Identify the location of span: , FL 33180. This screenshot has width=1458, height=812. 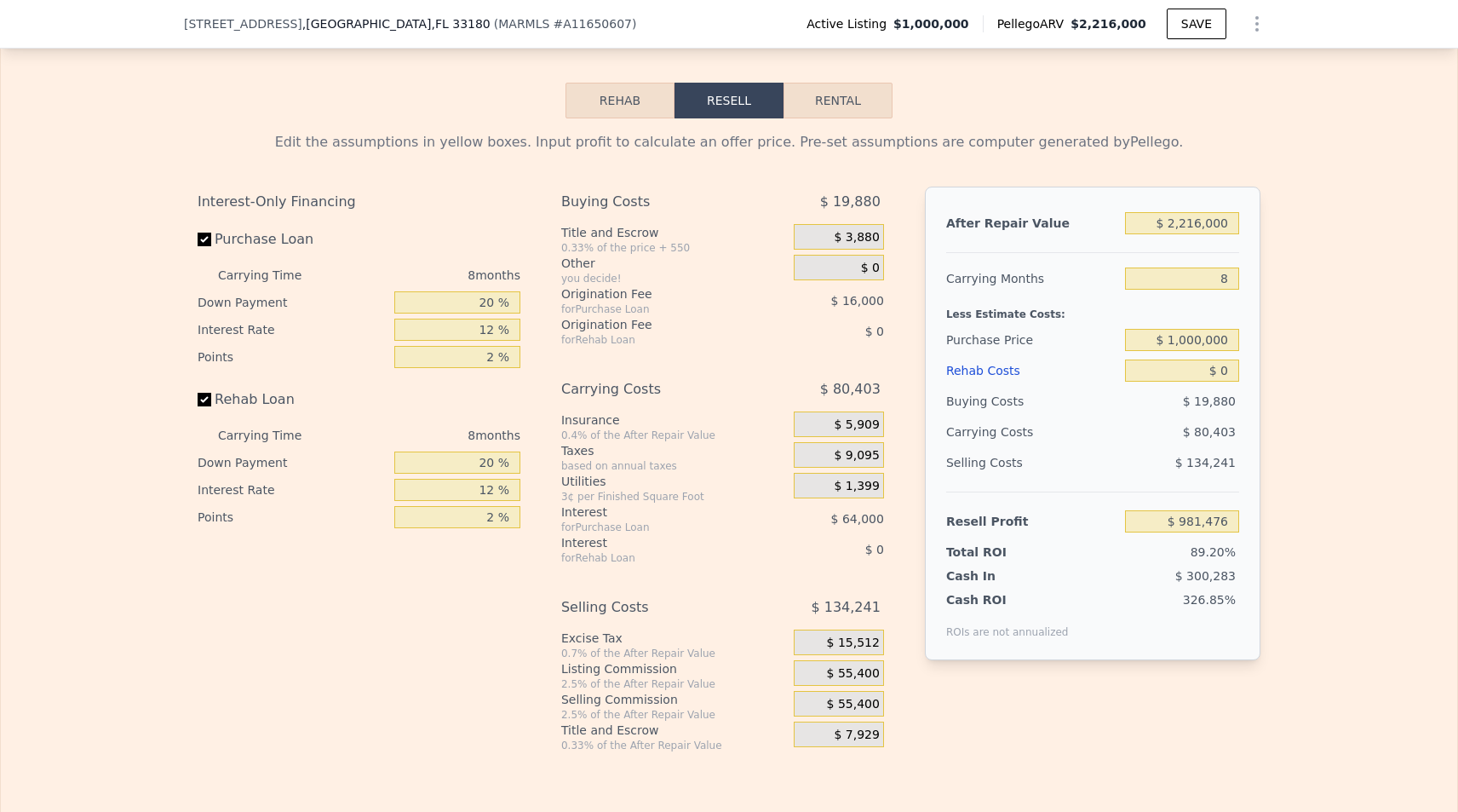
(459, 24).